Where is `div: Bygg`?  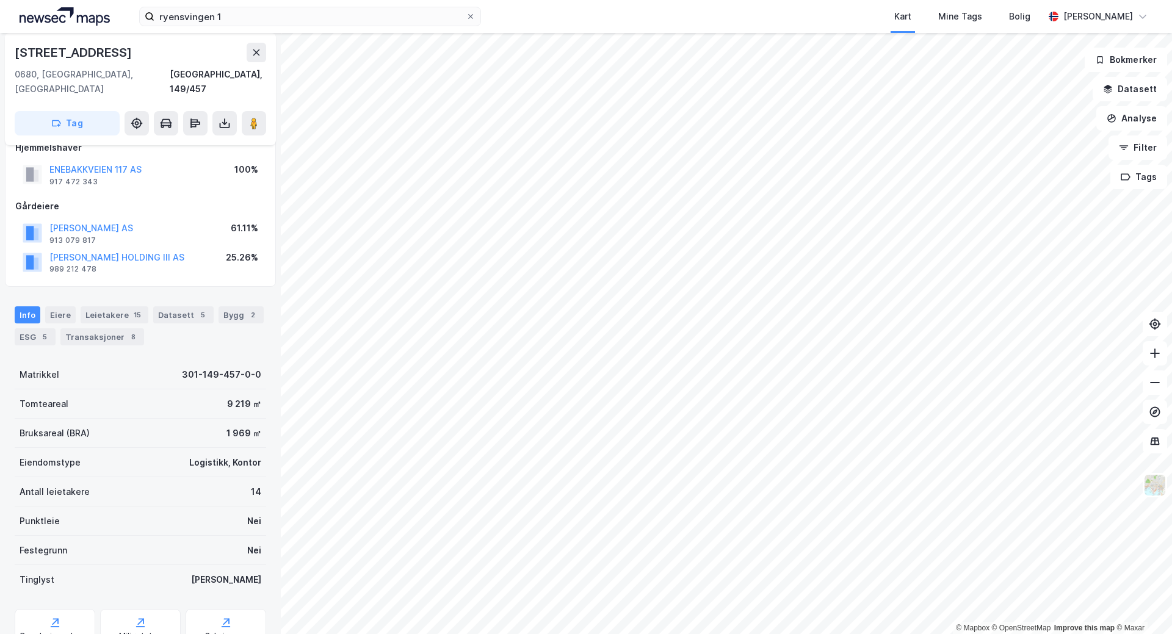
div: Bygg is located at coordinates (241, 315).